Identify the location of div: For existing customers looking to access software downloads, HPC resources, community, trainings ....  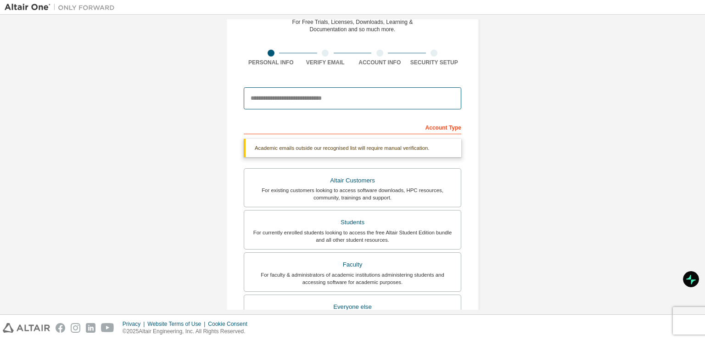
(352, 194).